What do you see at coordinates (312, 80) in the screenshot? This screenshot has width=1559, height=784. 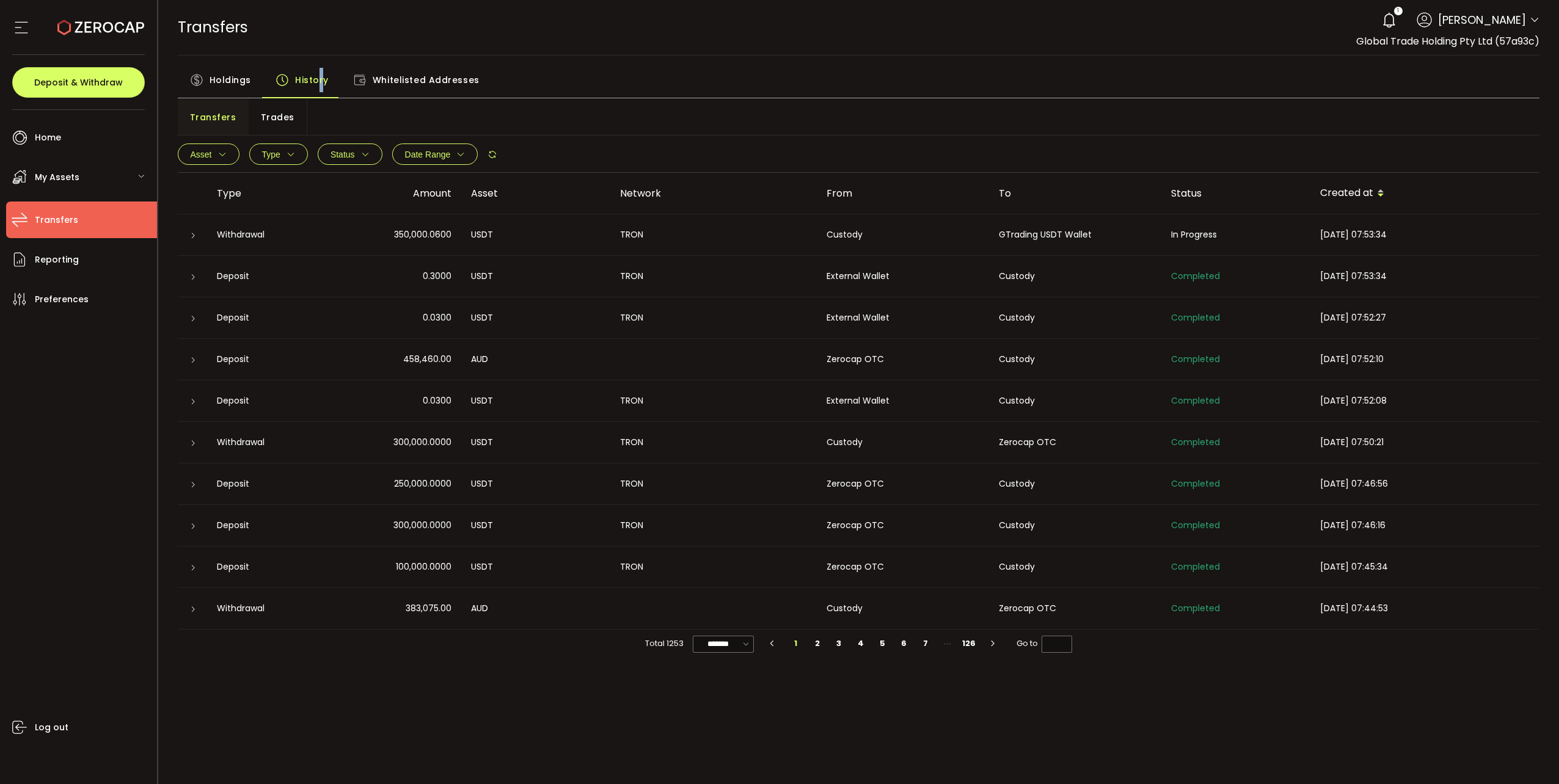 I see `span: History` at bounding box center [312, 80].